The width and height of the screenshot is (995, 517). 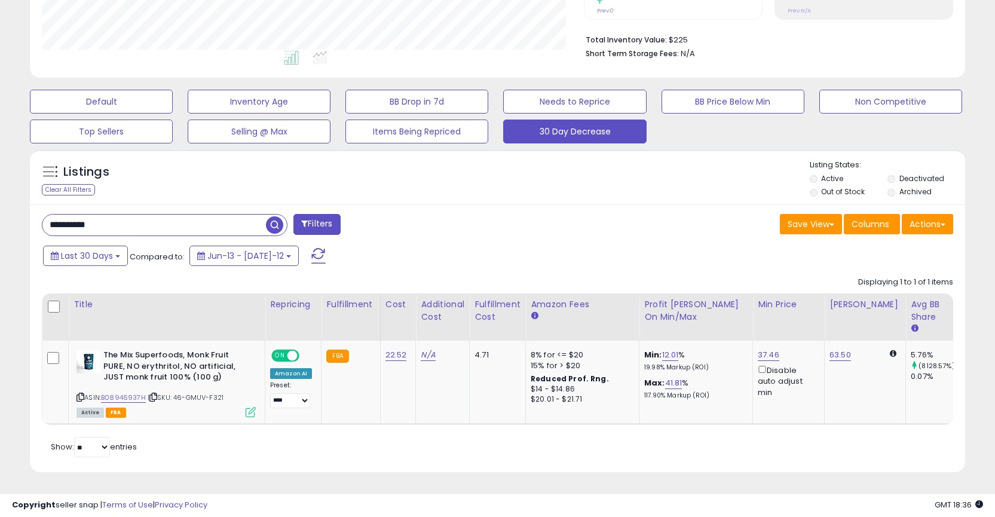 I want to click on small: Prev: N/A, so click(x=799, y=11).